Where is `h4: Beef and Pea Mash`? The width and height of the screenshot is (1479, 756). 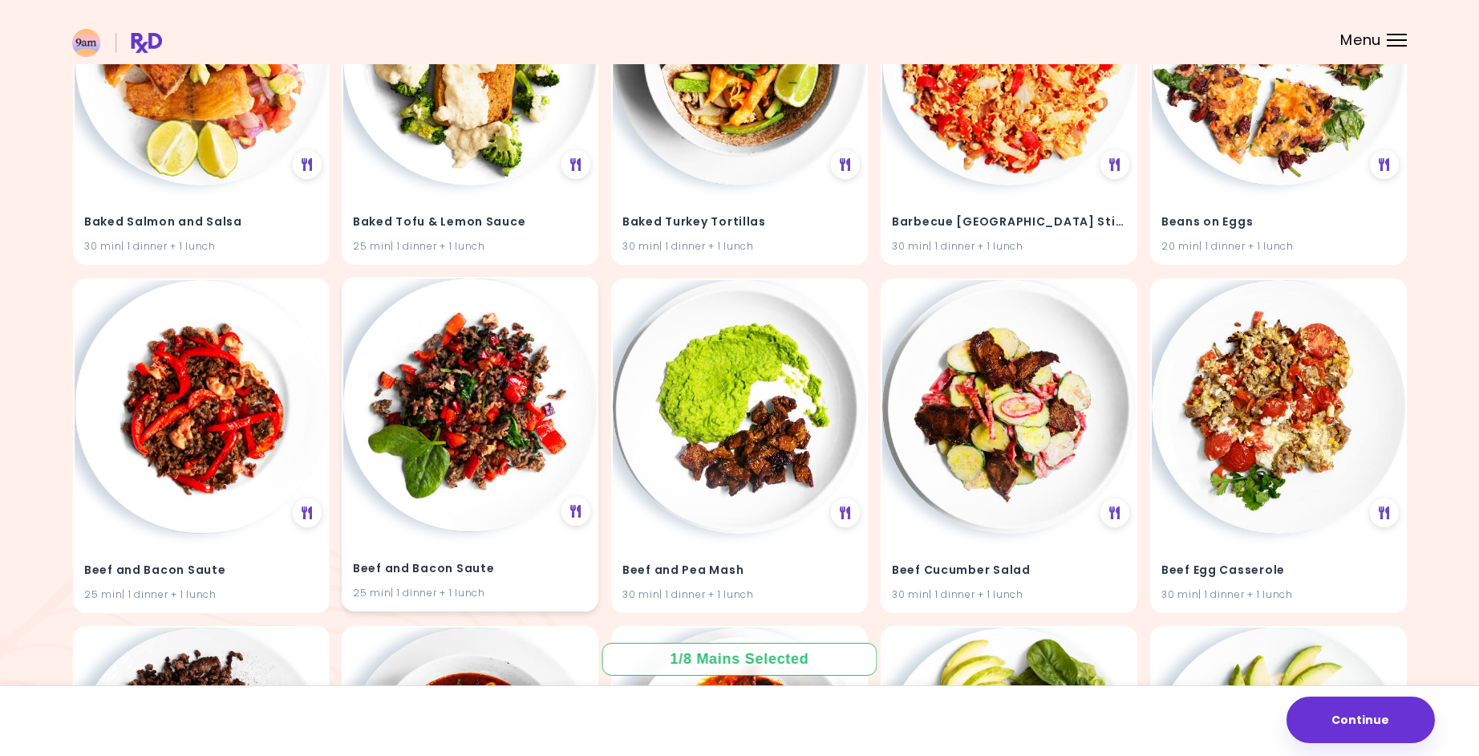 h4: Beef and Pea Mash is located at coordinates (740, 570).